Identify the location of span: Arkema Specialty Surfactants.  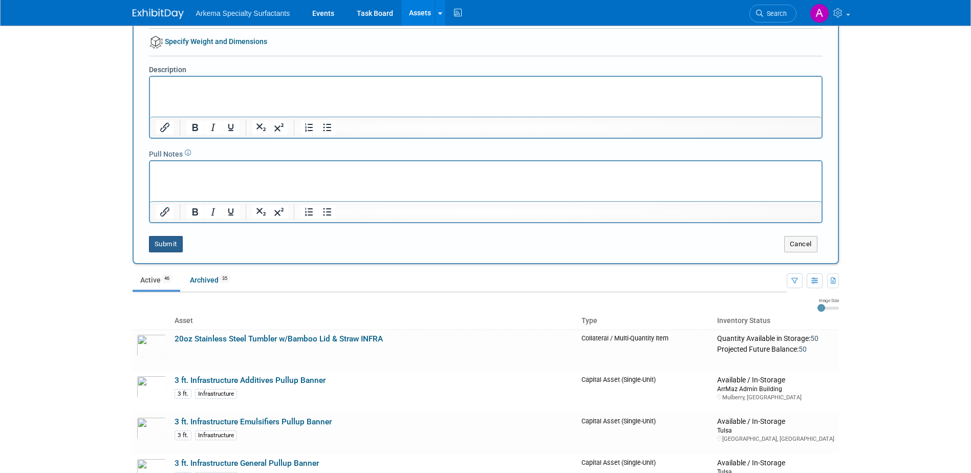
(243, 13).